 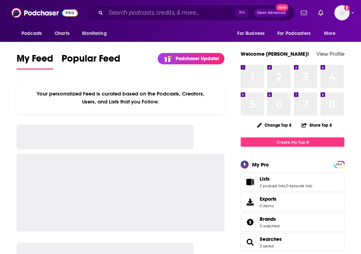 I want to click on button: Change Top 8, so click(x=274, y=125).